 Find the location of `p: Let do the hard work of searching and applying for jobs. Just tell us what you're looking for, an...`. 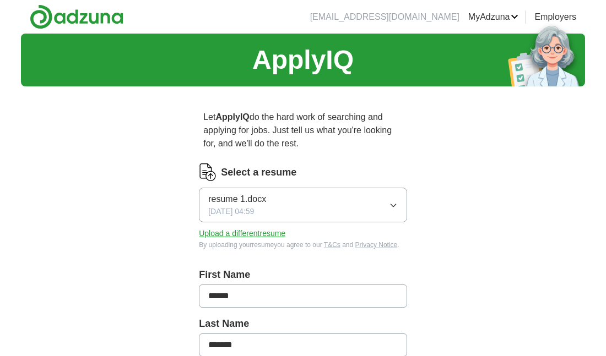

p: Let do the hard work of searching and applying for jobs. Just tell us what you're looking for, an... is located at coordinates (303, 131).